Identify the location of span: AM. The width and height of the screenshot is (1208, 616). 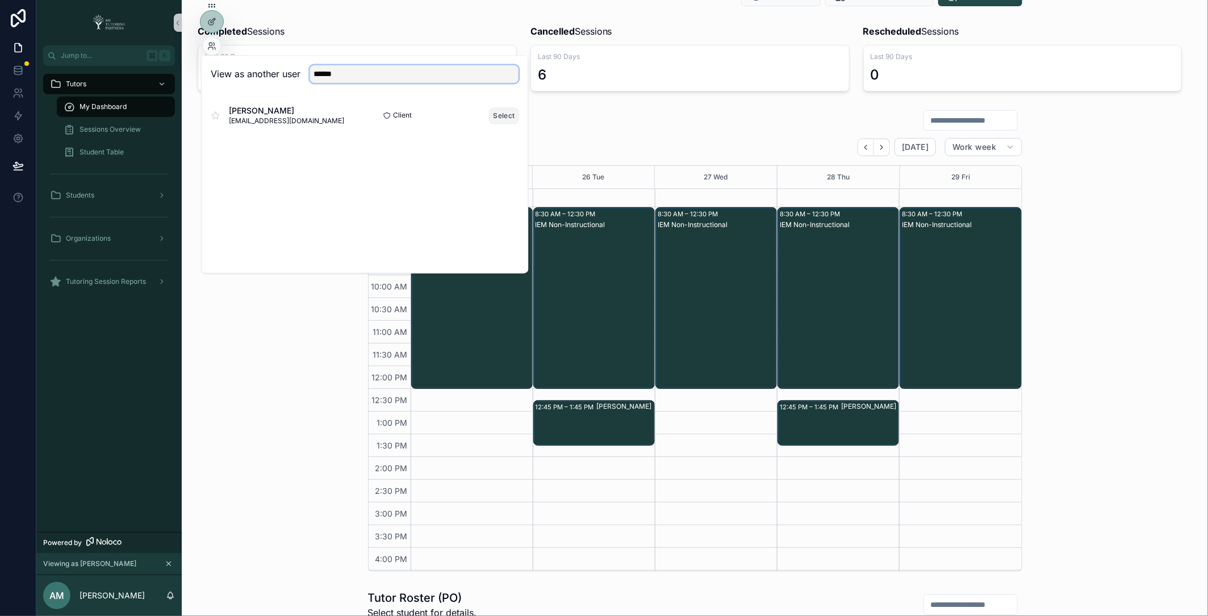
(57, 596).